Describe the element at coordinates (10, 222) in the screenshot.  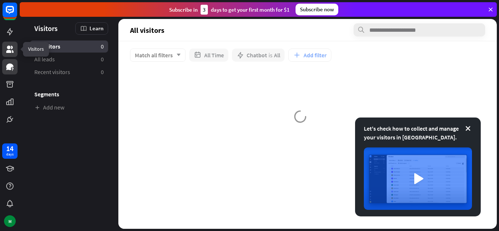
I see `div: M` at that location.